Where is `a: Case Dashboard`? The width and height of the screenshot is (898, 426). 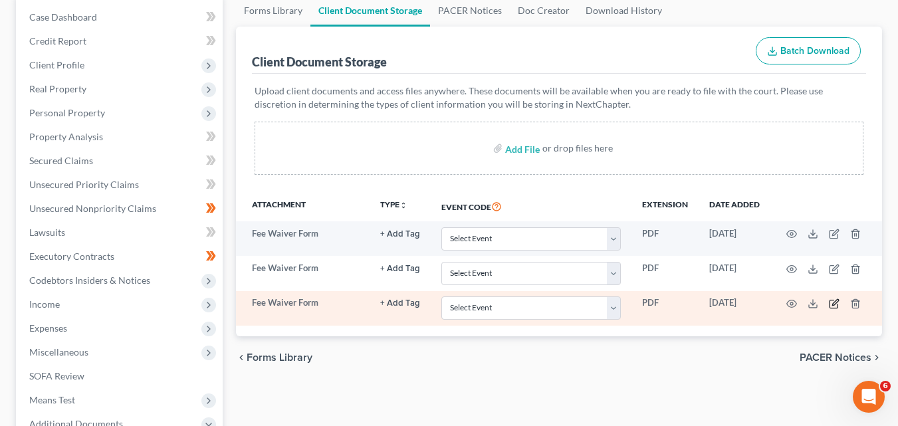 a: Case Dashboard is located at coordinates (120, 17).